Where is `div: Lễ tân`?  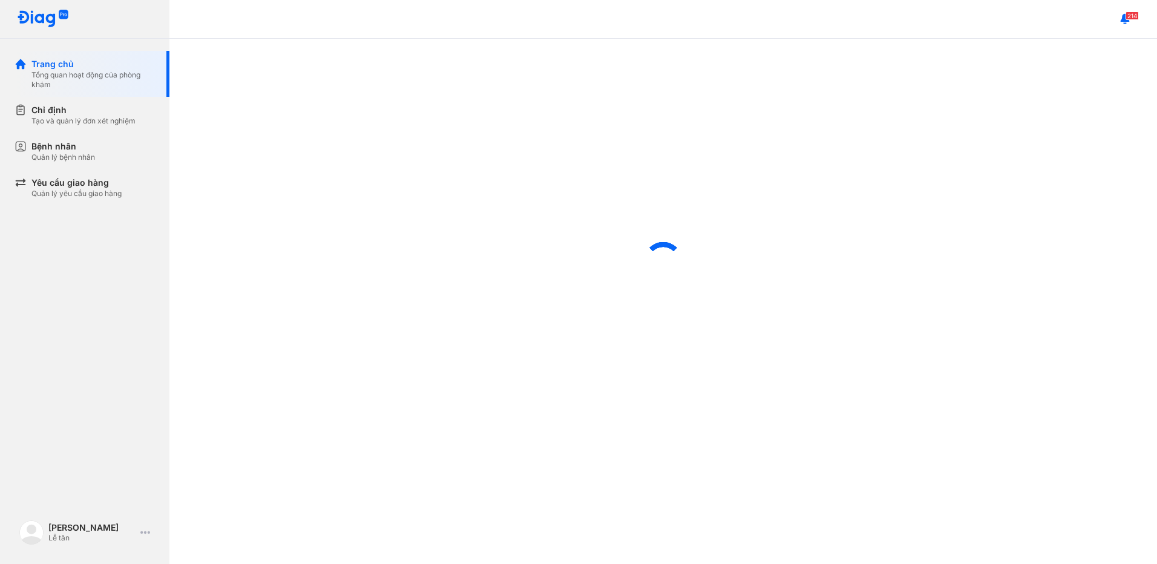 div: Lễ tân is located at coordinates (92, 538).